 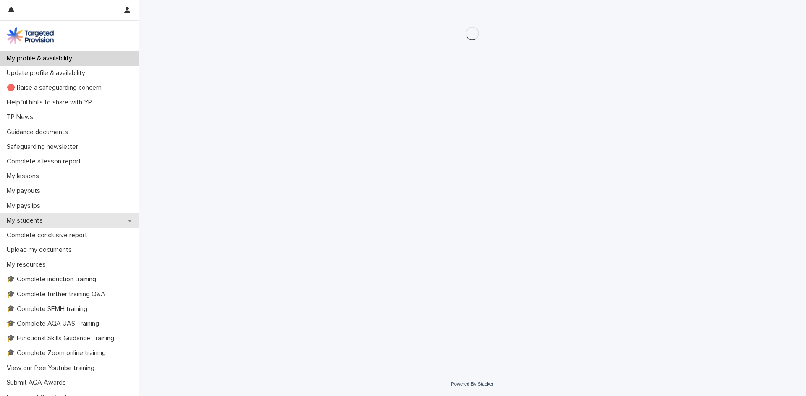 What do you see at coordinates (41, 250) in the screenshot?
I see `p: Upload my documents` at bounding box center [41, 250].